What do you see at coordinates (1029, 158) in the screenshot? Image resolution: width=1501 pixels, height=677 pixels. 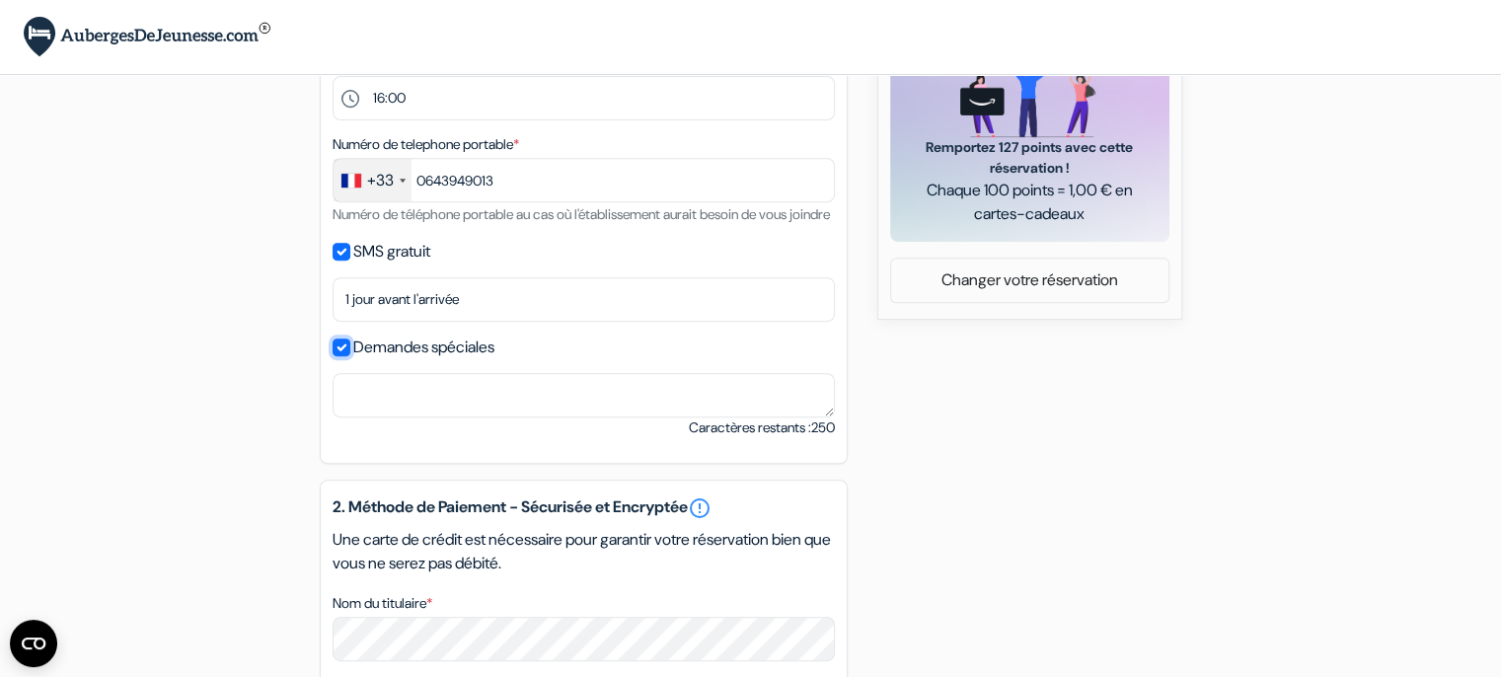 I see `span: Remportez 127 points avec cette réservation !` at bounding box center [1029, 158].